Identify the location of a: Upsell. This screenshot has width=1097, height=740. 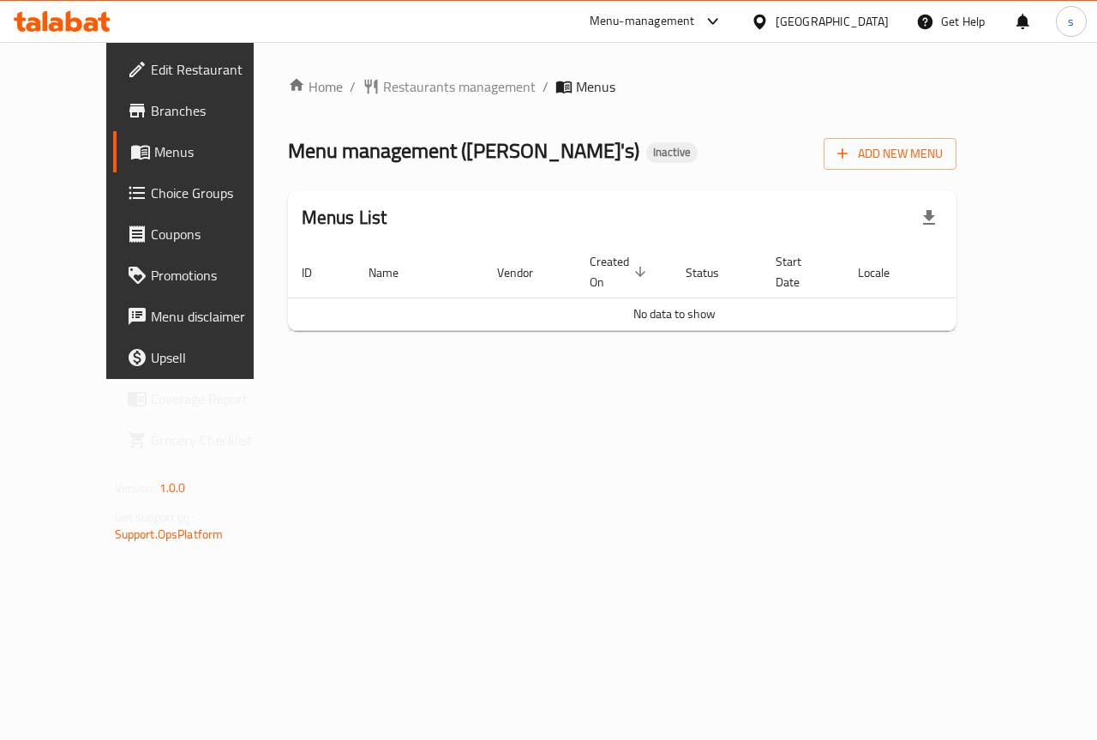
(201, 357).